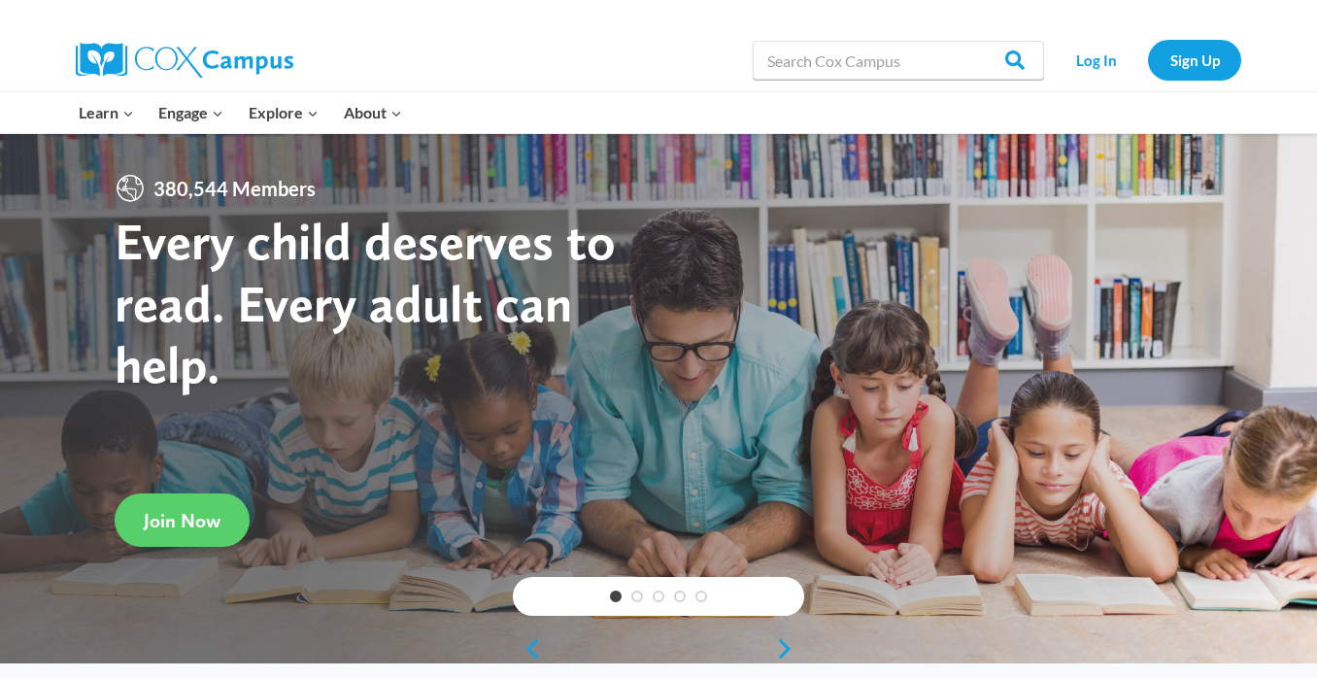  Describe the element at coordinates (790, 649) in the screenshot. I see `a: next` at that location.